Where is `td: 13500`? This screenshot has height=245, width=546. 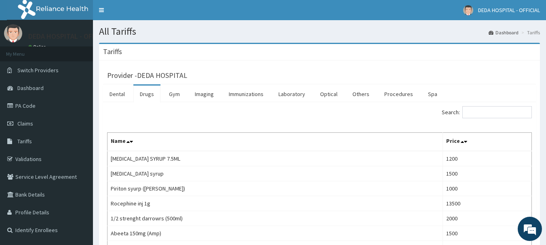 td: 13500 is located at coordinates (487, 204).